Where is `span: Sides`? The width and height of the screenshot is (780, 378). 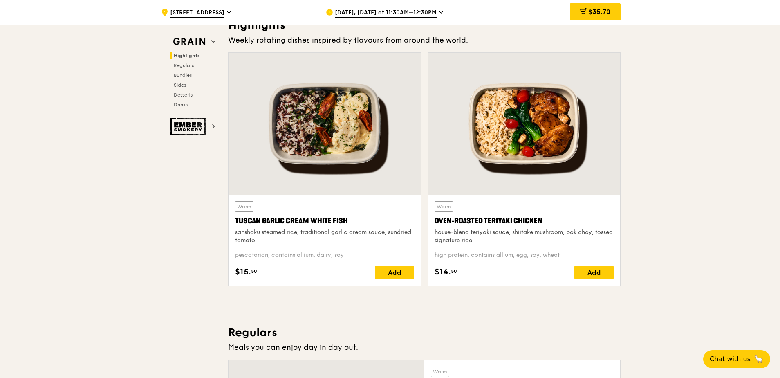
span: Sides is located at coordinates (180, 85).